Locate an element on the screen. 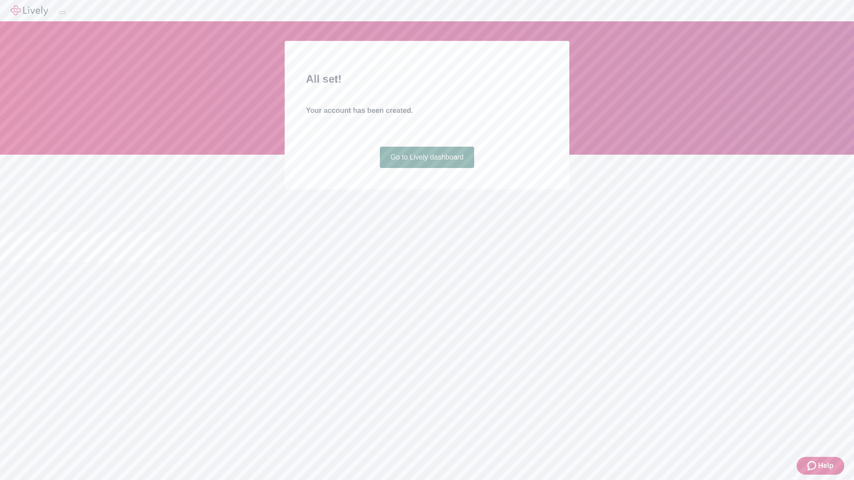 This screenshot has width=854, height=480. span: Help is located at coordinates (825, 466).